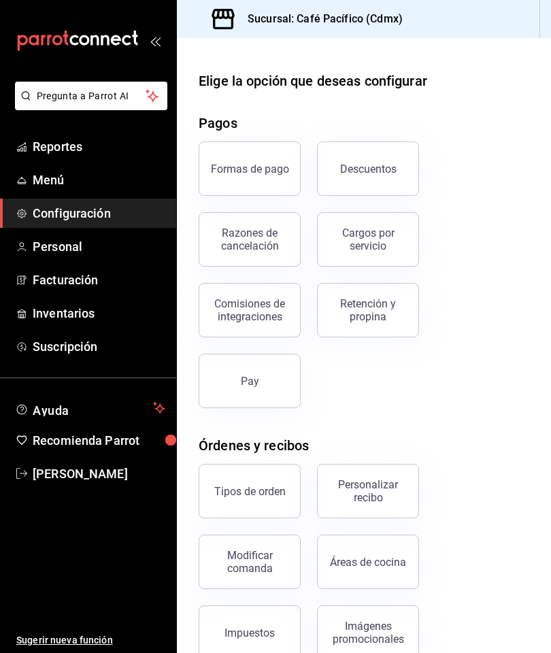 This screenshot has height=653, width=551. What do you see at coordinates (250, 310) in the screenshot?
I see `div: Comisiones de integraciones` at bounding box center [250, 310].